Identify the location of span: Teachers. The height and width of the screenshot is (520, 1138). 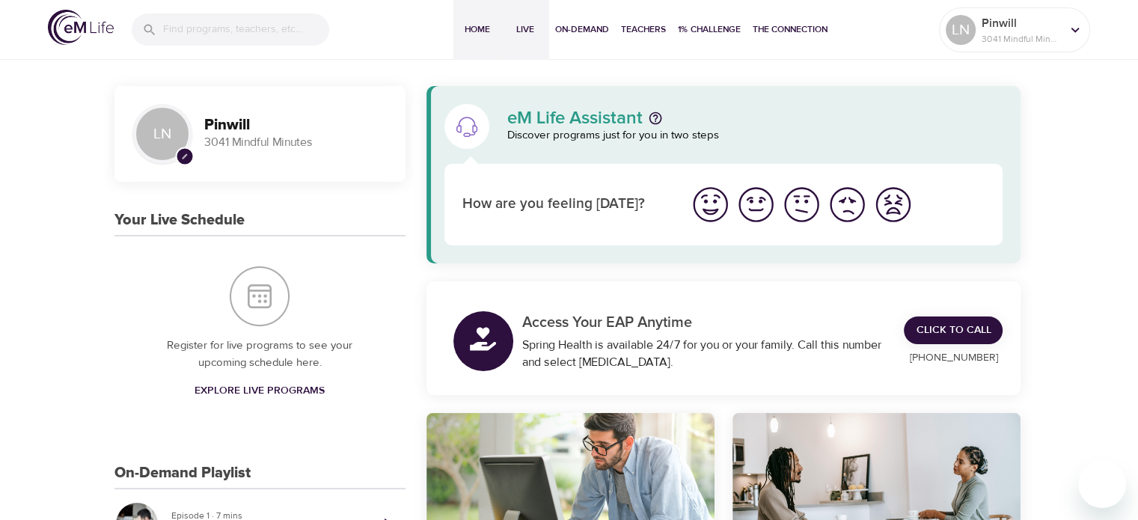
(643, 29).